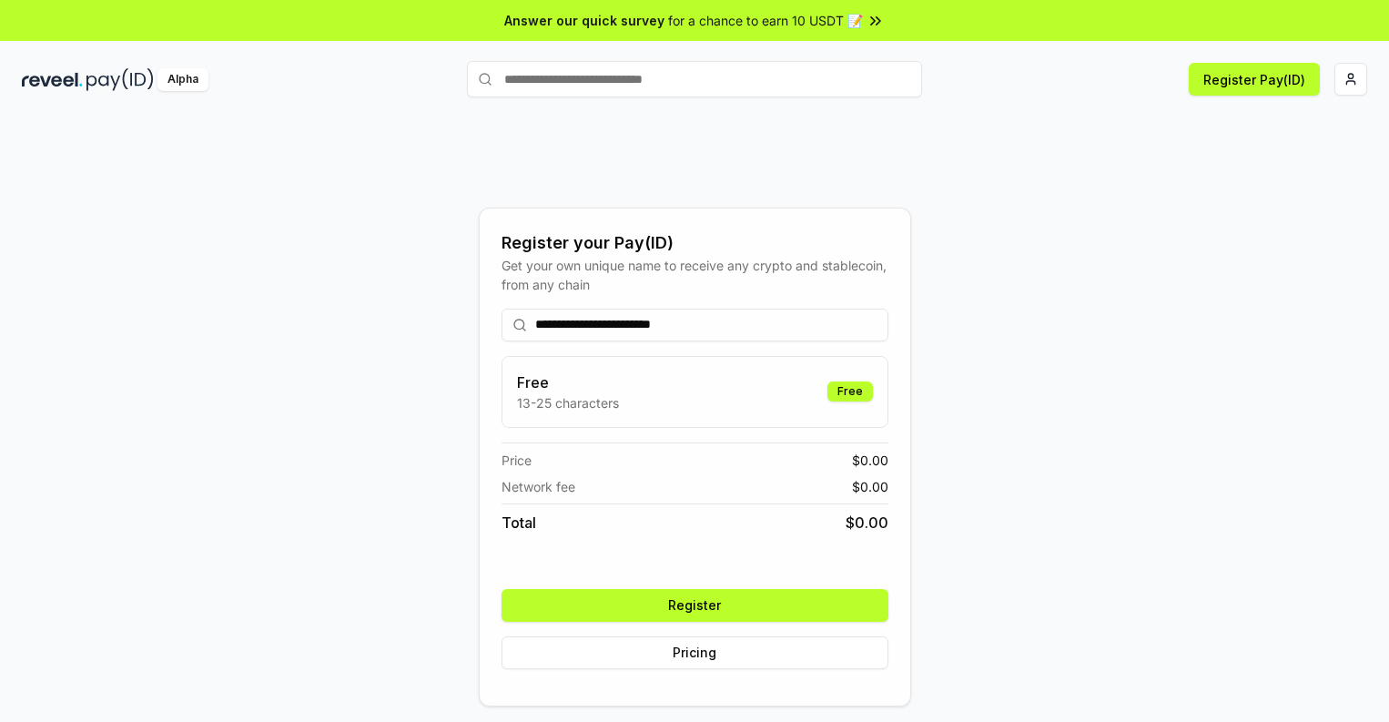 Image resolution: width=1389 pixels, height=722 pixels. What do you see at coordinates (120, 79) in the screenshot?
I see `img: pay_id` at bounding box center [120, 79].